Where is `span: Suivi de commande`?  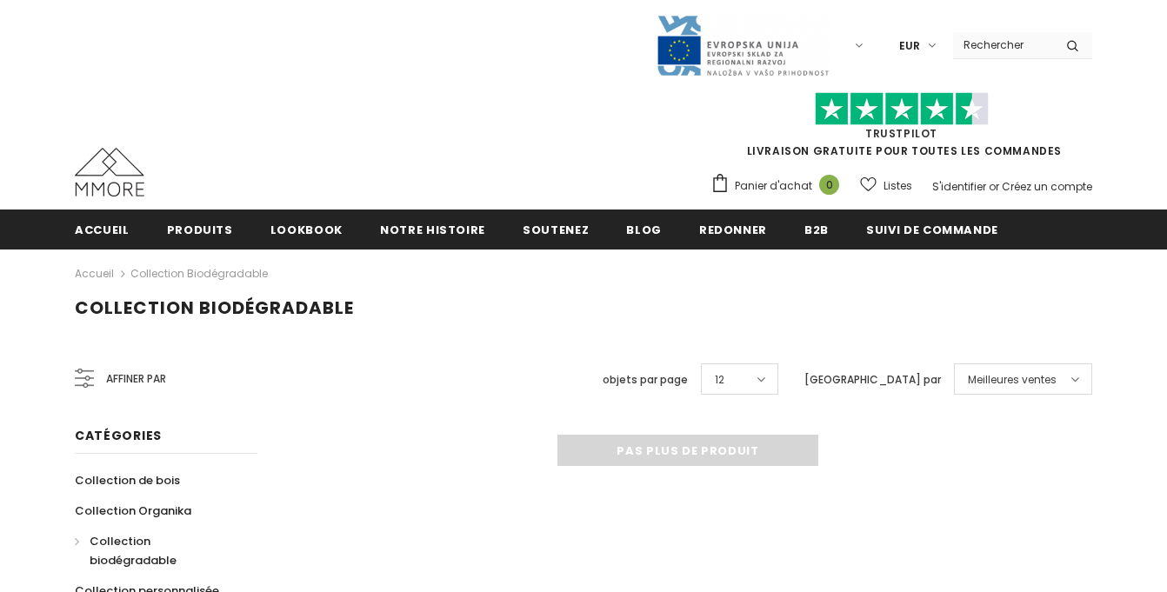
span: Suivi de commande is located at coordinates (932, 230).